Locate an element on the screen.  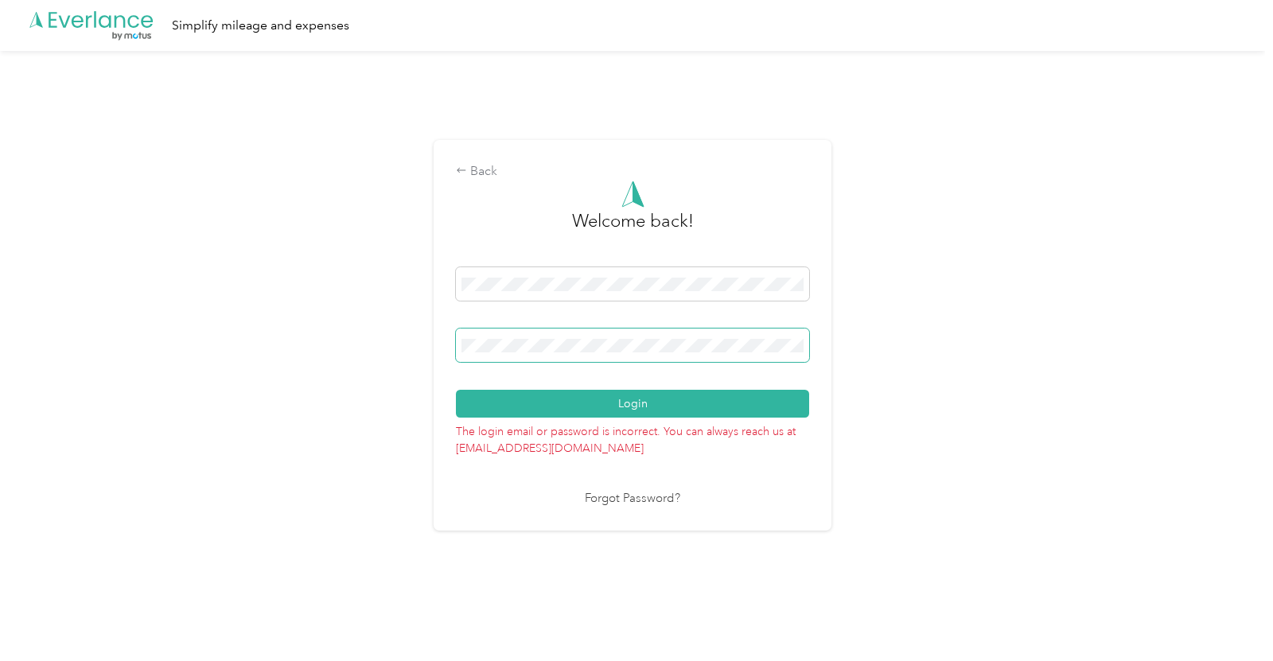
button: Login is located at coordinates (632, 403).